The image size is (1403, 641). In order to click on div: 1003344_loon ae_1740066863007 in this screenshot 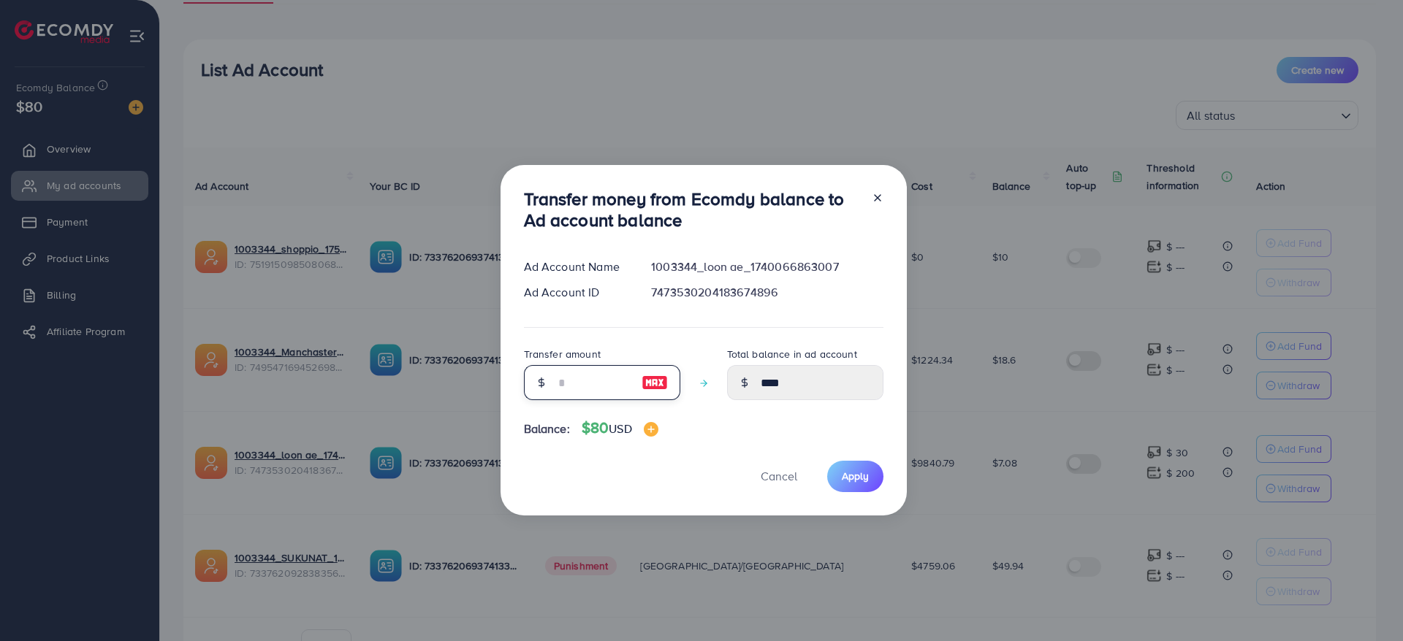, I will do `click(766, 267)`.